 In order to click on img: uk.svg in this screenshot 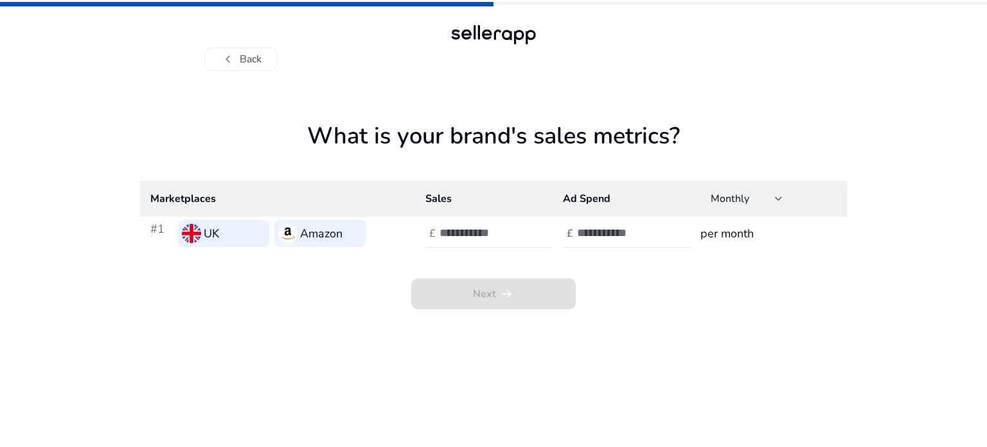, I will do `click(191, 233)`.